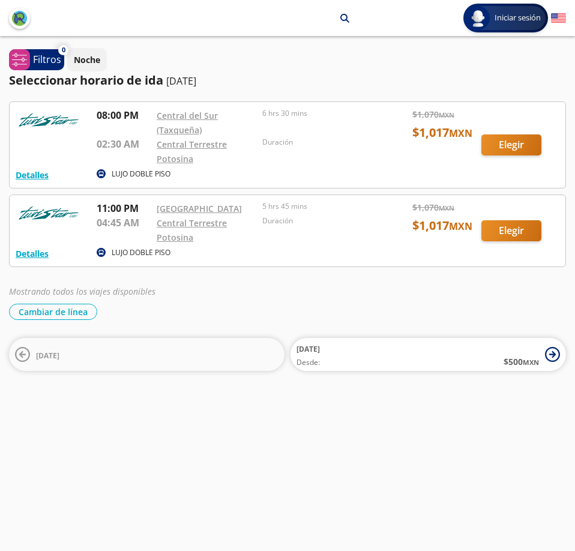 The image size is (575, 551). I want to click on button: 0Filtros, so click(37, 59).